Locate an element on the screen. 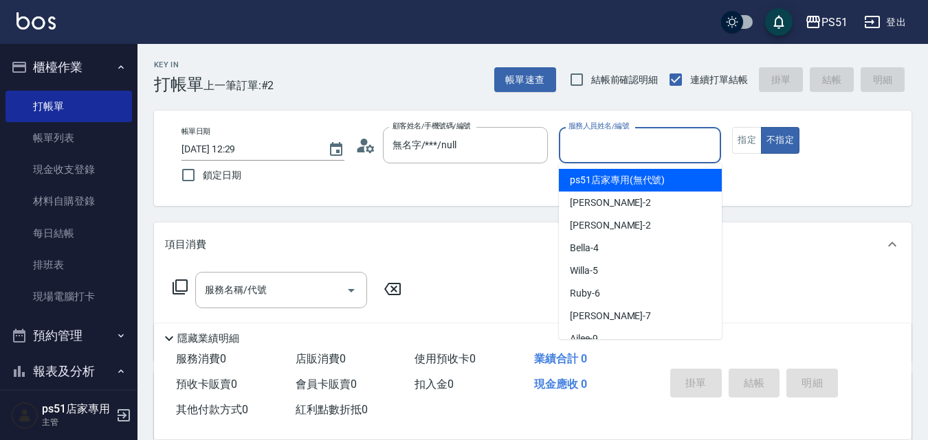 The height and width of the screenshot is (440, 928). label: 顧客姓名/手機號碼/編號 is located at coordinates (432, 126).